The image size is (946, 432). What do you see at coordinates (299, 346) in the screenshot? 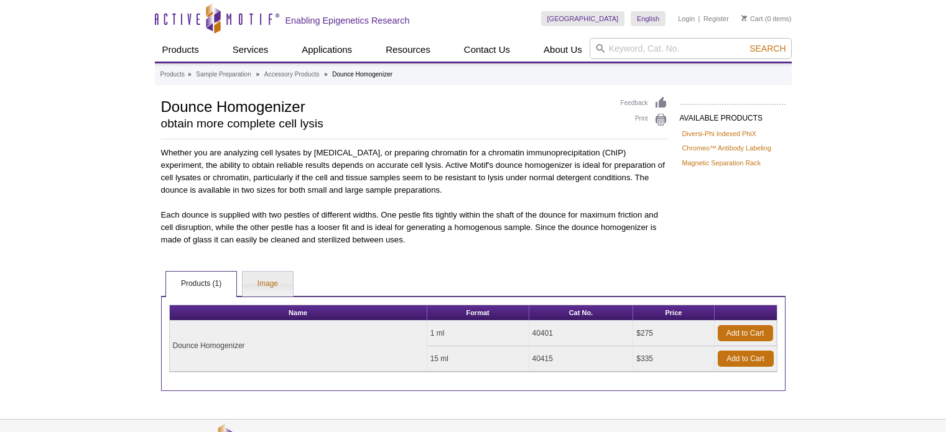
I see `td: Dounce Homogenizer` at bounding box center [299, 346].